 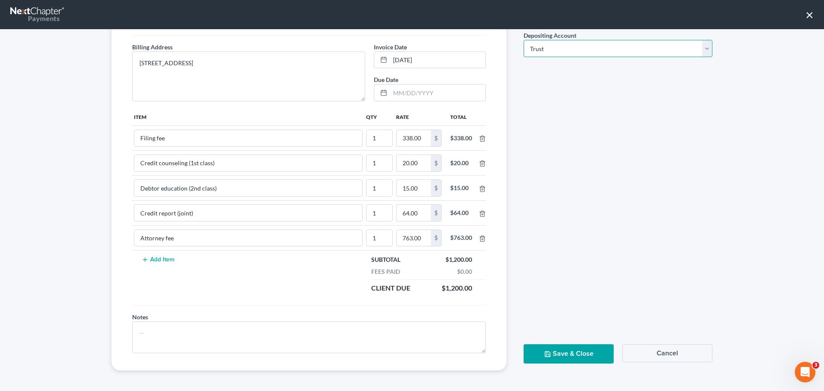 What do you see at coordinates (419, 117) in the screenshot?
I see `th: Rate` at bounding box center [419, 117].